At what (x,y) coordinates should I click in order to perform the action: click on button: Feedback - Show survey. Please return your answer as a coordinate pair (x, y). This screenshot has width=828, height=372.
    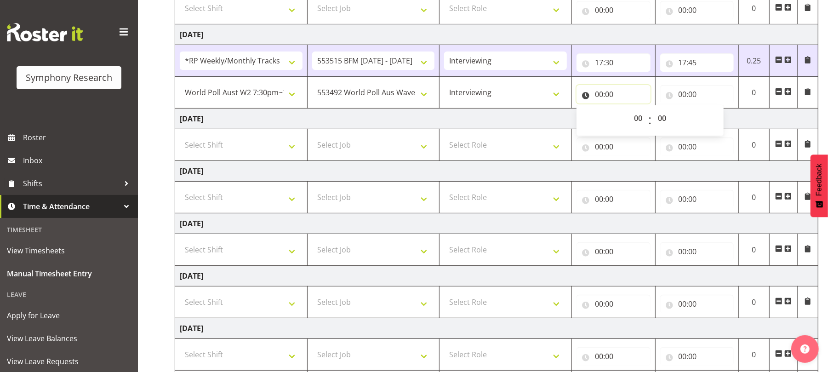
    Looking at the image, I should click on (820, 186).